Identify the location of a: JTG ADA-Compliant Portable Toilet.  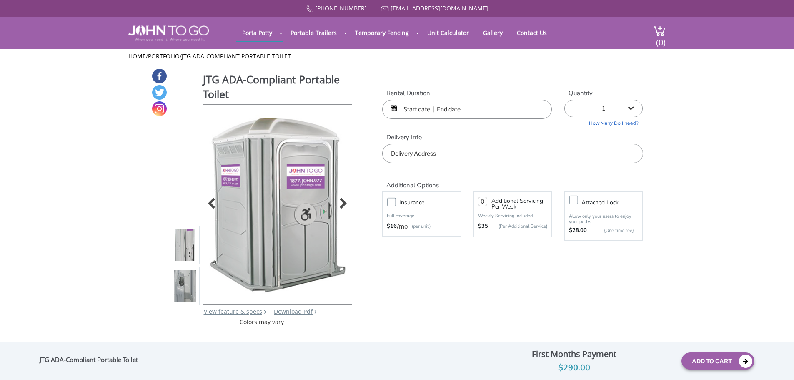
(236, 56).